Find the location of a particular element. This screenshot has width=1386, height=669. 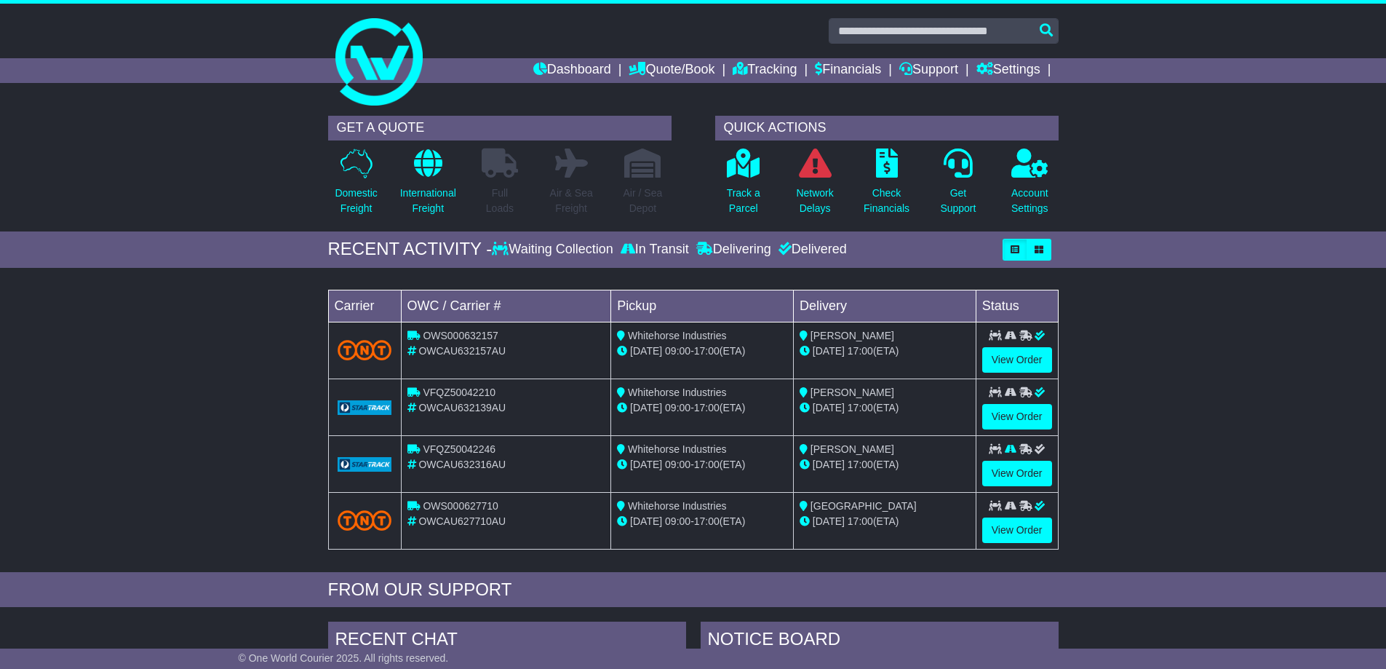

span: OWS000632157 is located at coordinates (461, 335).